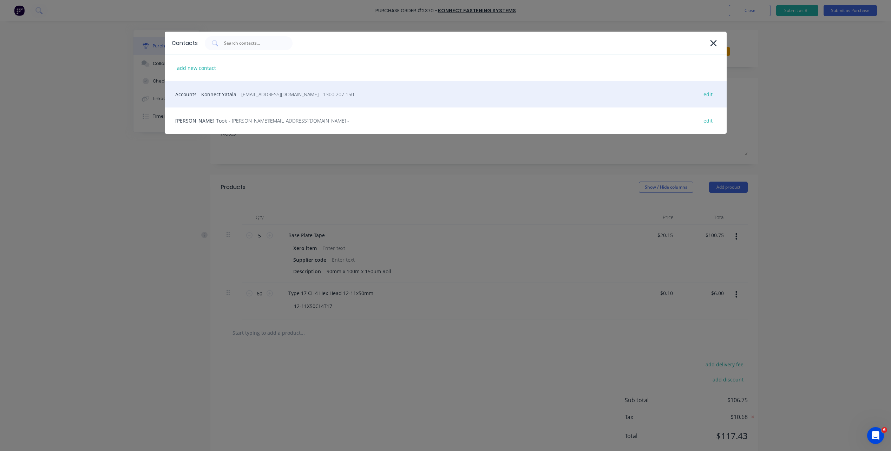  What do you see at coordinates (185, 43) in the screenshot?
I see `div: Contacts` at bounding box center [185, 43].